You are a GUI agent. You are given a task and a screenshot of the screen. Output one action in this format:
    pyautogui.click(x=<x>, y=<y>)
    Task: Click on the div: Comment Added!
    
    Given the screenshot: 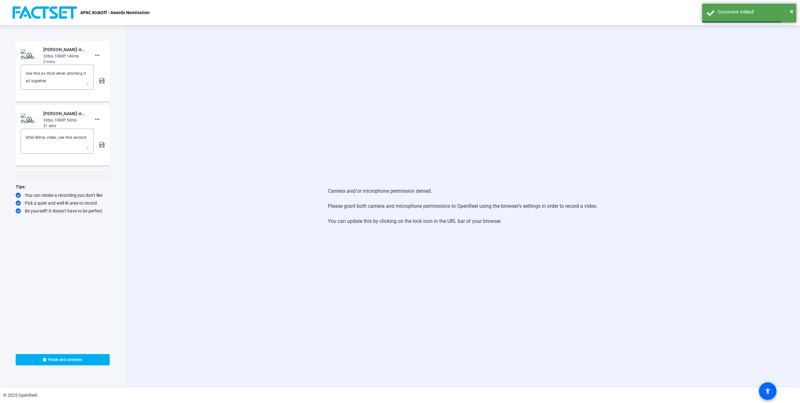 What is the action you would take?
    pyautogui.click(x=755, y=12)
    